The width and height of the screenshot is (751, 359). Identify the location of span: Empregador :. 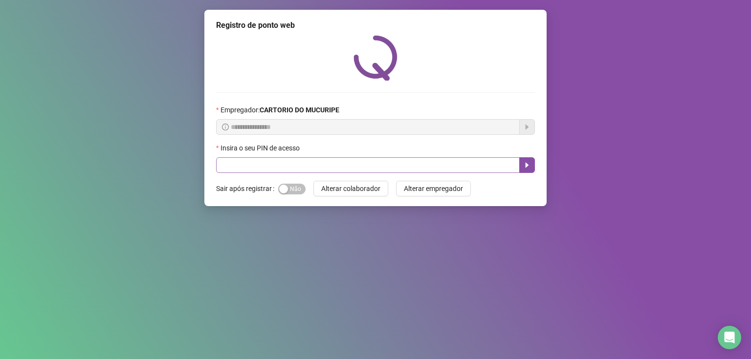
(280, 110).